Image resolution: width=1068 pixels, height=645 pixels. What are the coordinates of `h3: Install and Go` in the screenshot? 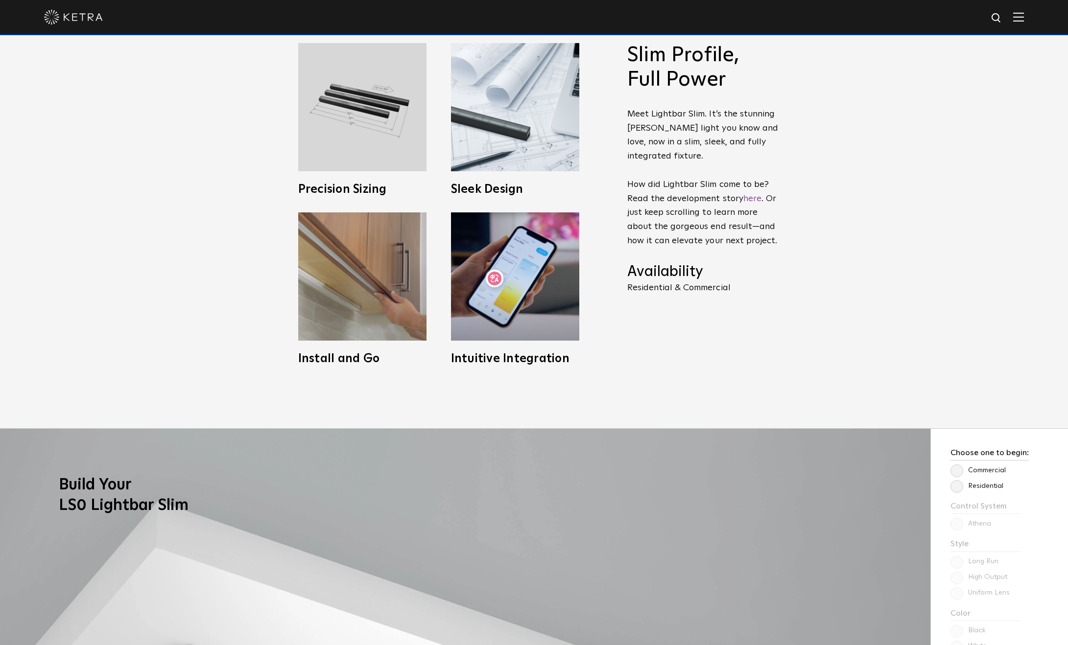 It's located at (362, 359).